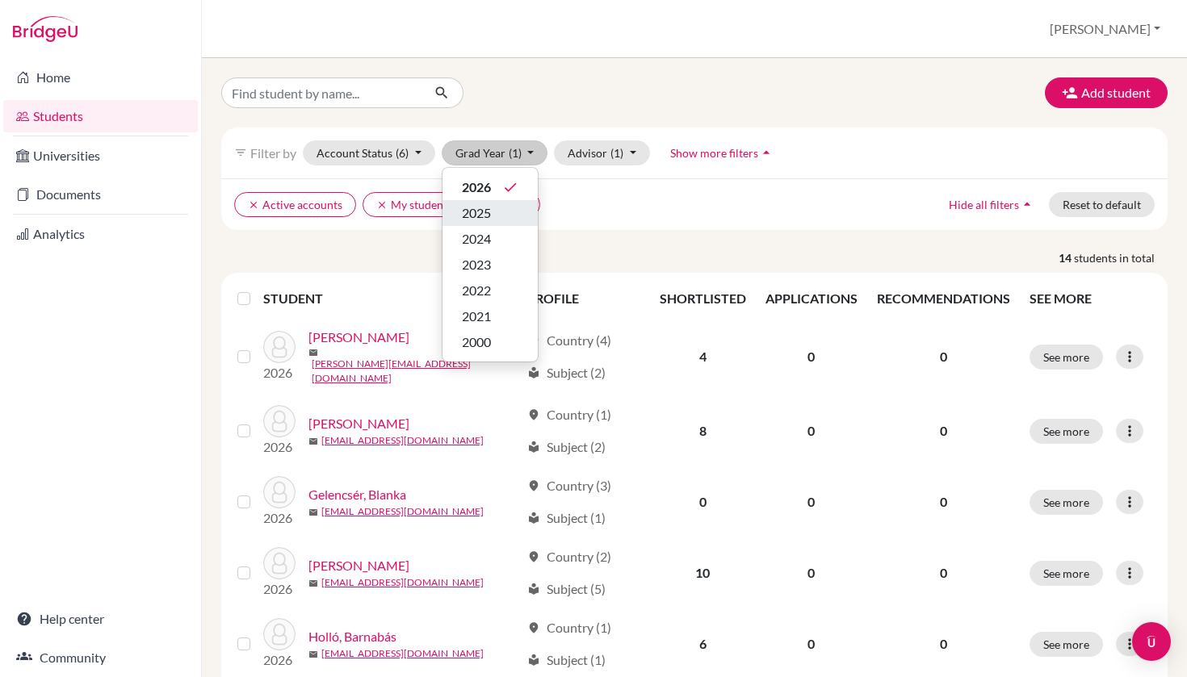  I want to click on th: SEE MORE, so click(1090, 299).